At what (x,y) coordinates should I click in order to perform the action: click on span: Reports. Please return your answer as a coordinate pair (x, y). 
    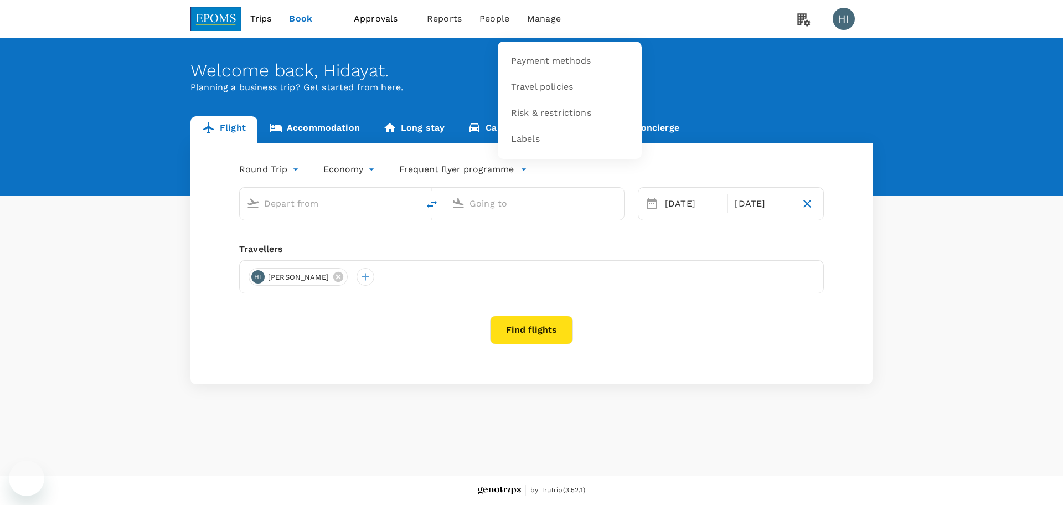
    Looking at the image, I should click on (444, 19).